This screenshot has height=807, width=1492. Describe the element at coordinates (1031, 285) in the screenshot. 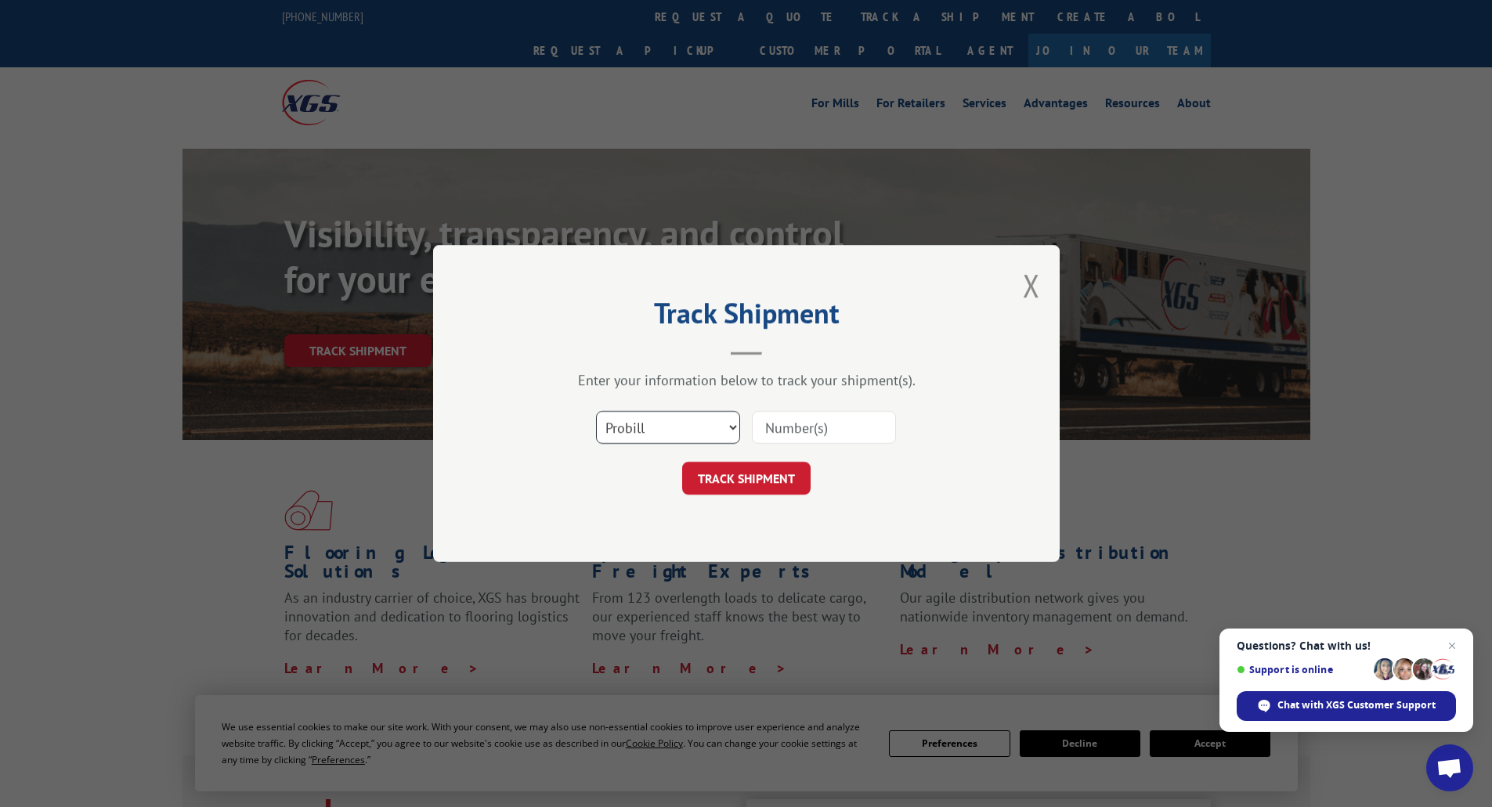

I see `button: Close modal` at that location.